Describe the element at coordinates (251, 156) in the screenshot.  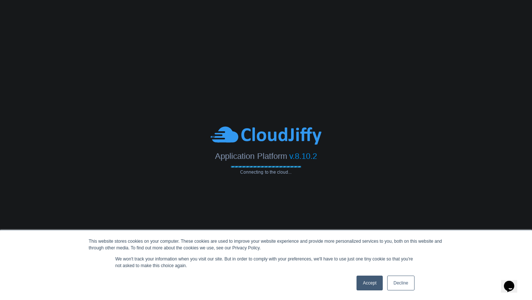
I see `span: Application Platform` at that location.